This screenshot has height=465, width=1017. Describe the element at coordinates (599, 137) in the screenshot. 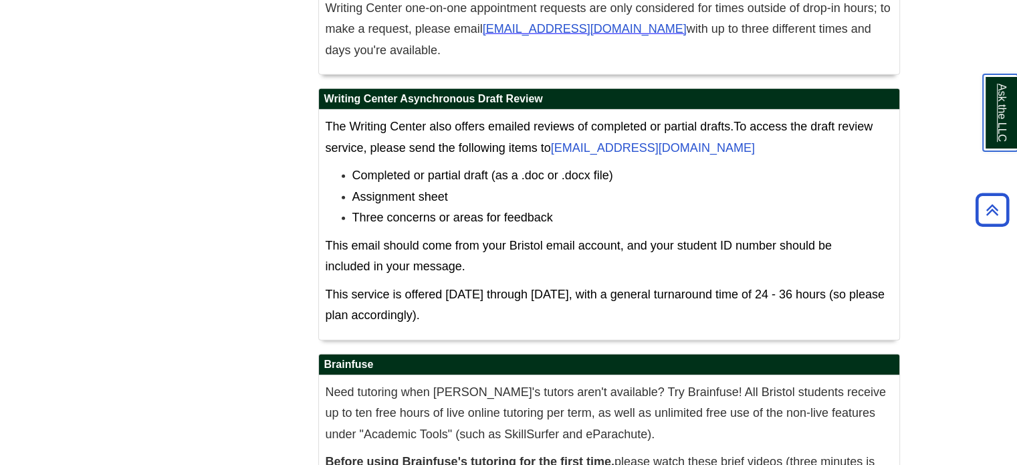

I see `span: To access the draft review service, please send the following items to` at that location.